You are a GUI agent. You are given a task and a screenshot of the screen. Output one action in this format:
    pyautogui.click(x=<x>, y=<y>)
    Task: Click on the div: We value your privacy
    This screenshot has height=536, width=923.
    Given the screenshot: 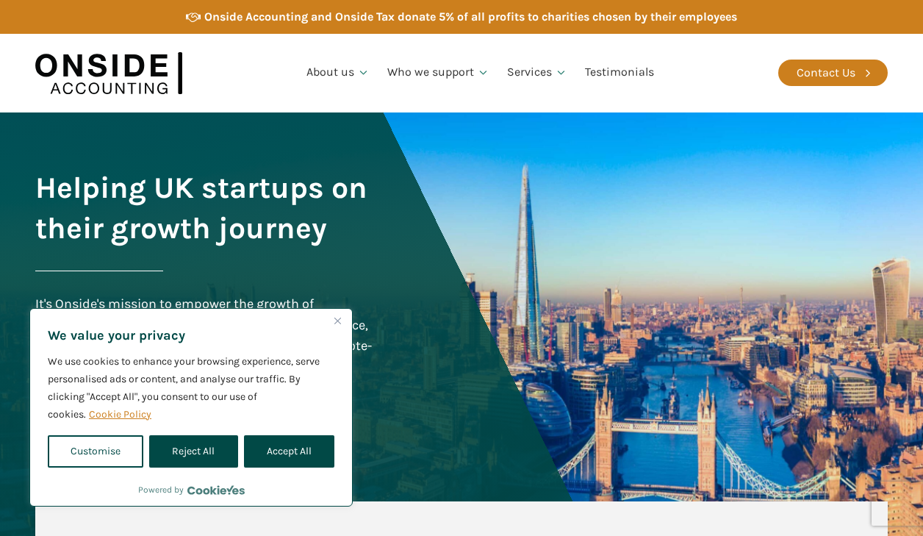 What is the action you would take?
    pyautogui.click(x=191, y=407)
    